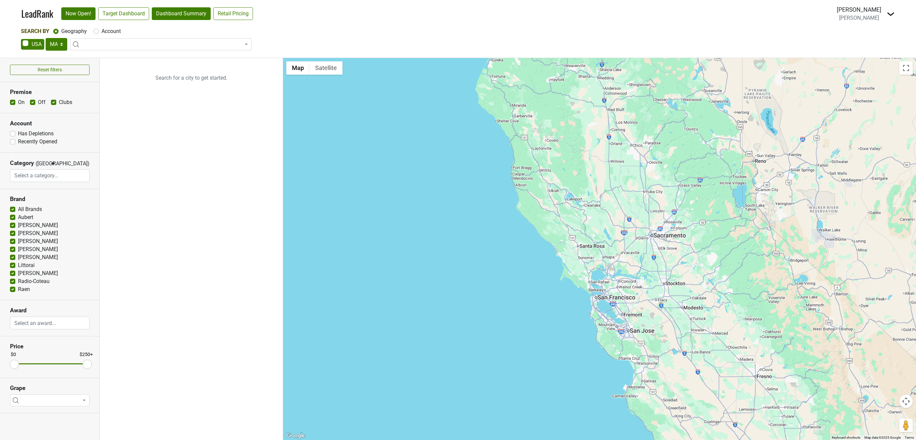 This screenshot has width=916, height=440. I want to click on p: Search for a city to get started., so click(191, 78).